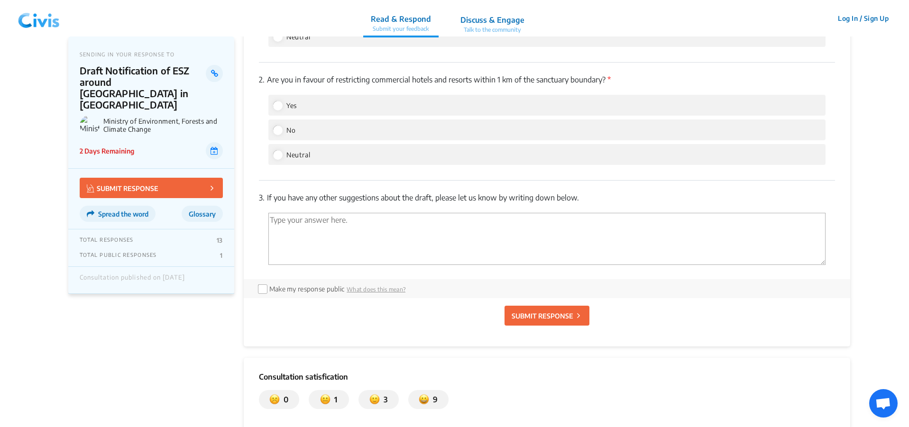 Image resolution: width=909 pixels, height=427 pixels. I want to click on p: Are you in favour of restricting commercial hotels and resorts within 1 km of the sanctuary bound..., so click(546, 80).